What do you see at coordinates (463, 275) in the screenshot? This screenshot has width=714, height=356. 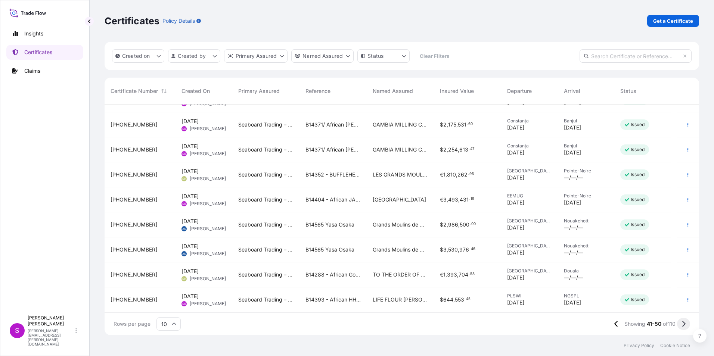 I see `span: 704` at bounding box center [463, 275].